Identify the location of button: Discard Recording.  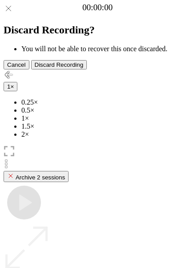
(59, 65).